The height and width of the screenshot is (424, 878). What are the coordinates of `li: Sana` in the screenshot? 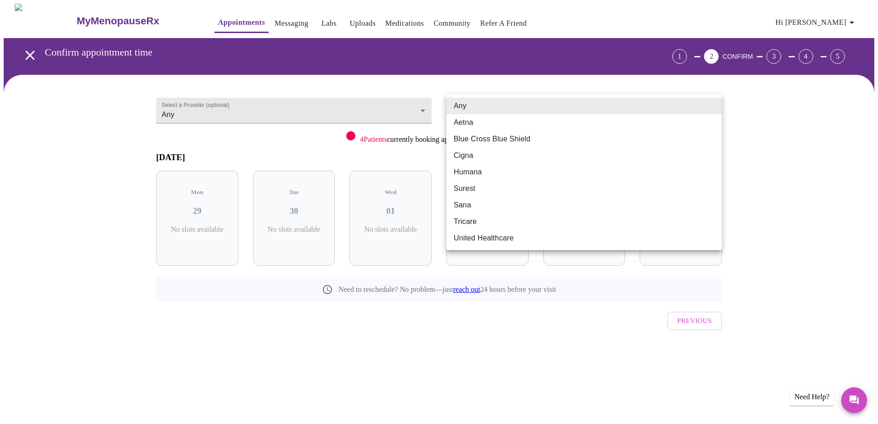 It's located at (584, 205).